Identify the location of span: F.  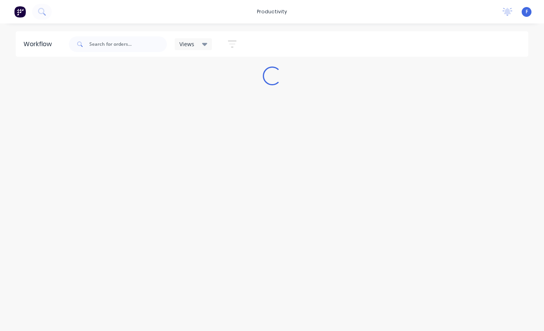
(527, 12).